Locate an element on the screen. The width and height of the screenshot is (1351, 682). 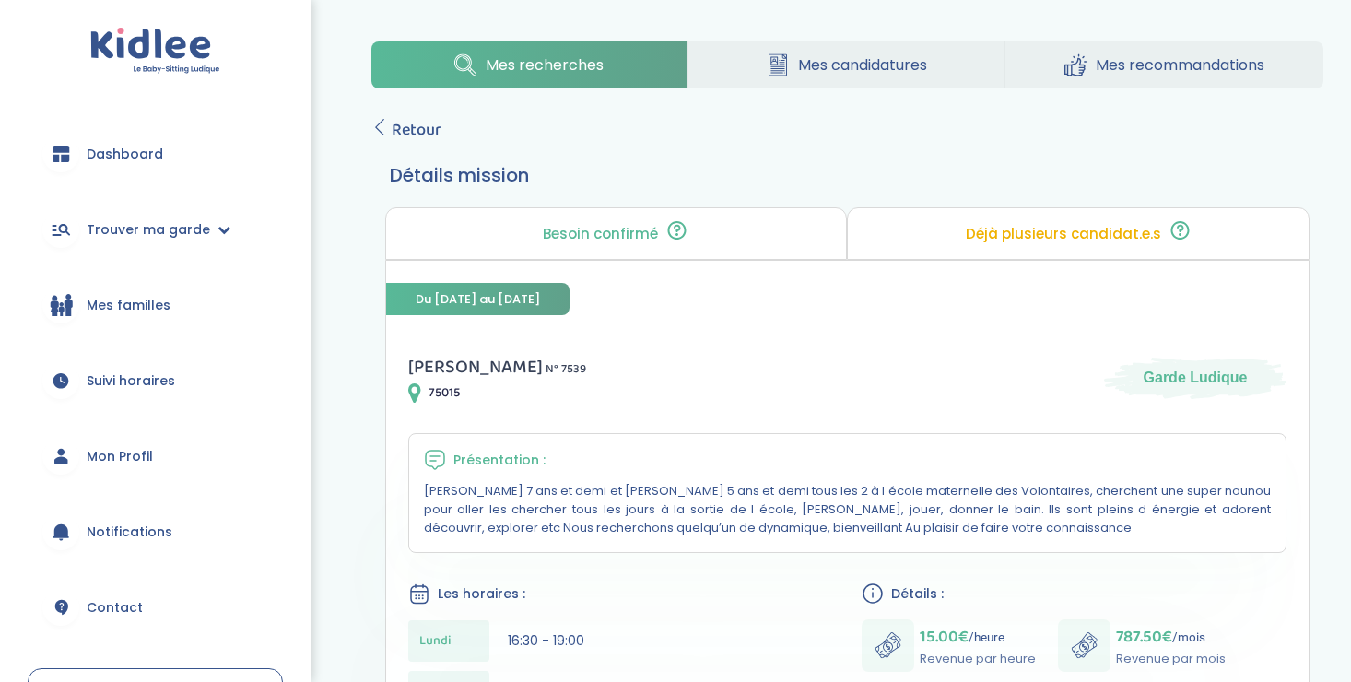
a: Mes familles is located at coordinates (155, 305).